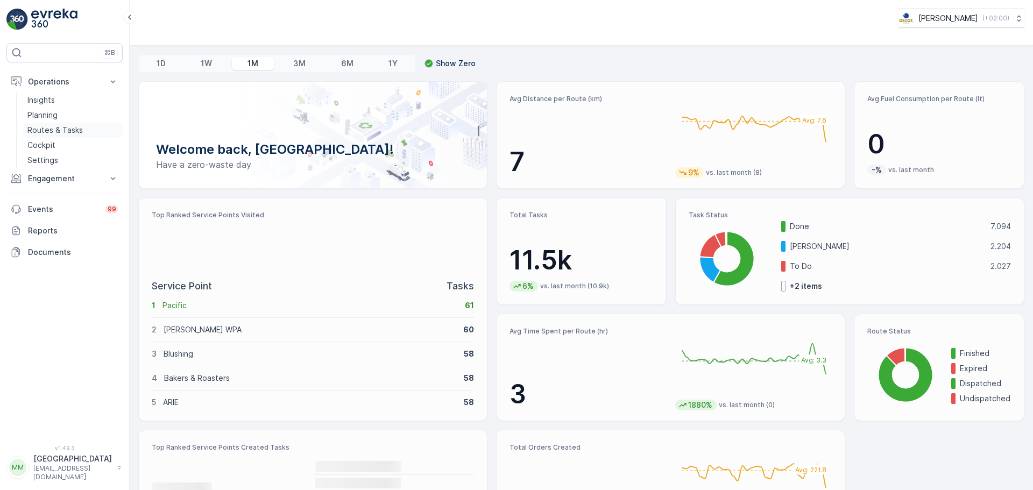  What do you see at coordinates (154, 330) in the screenshot?
I see `p: 2` at bounding box center [154, 330].